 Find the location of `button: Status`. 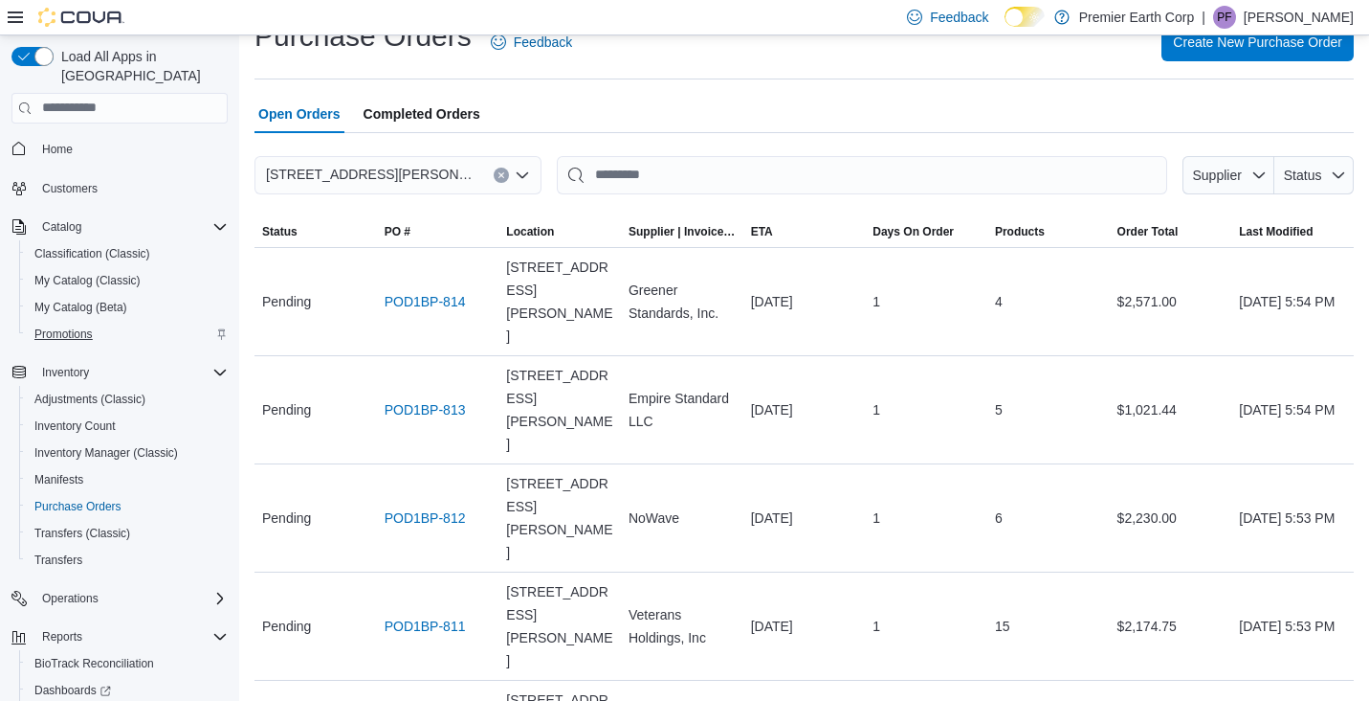

button: Status is located at coordinates (1314, 175).